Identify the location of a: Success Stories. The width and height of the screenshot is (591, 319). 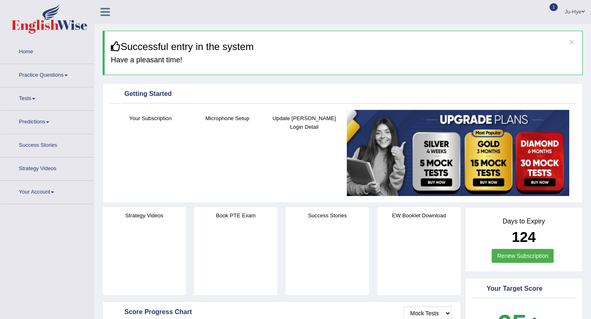
(47, 145).